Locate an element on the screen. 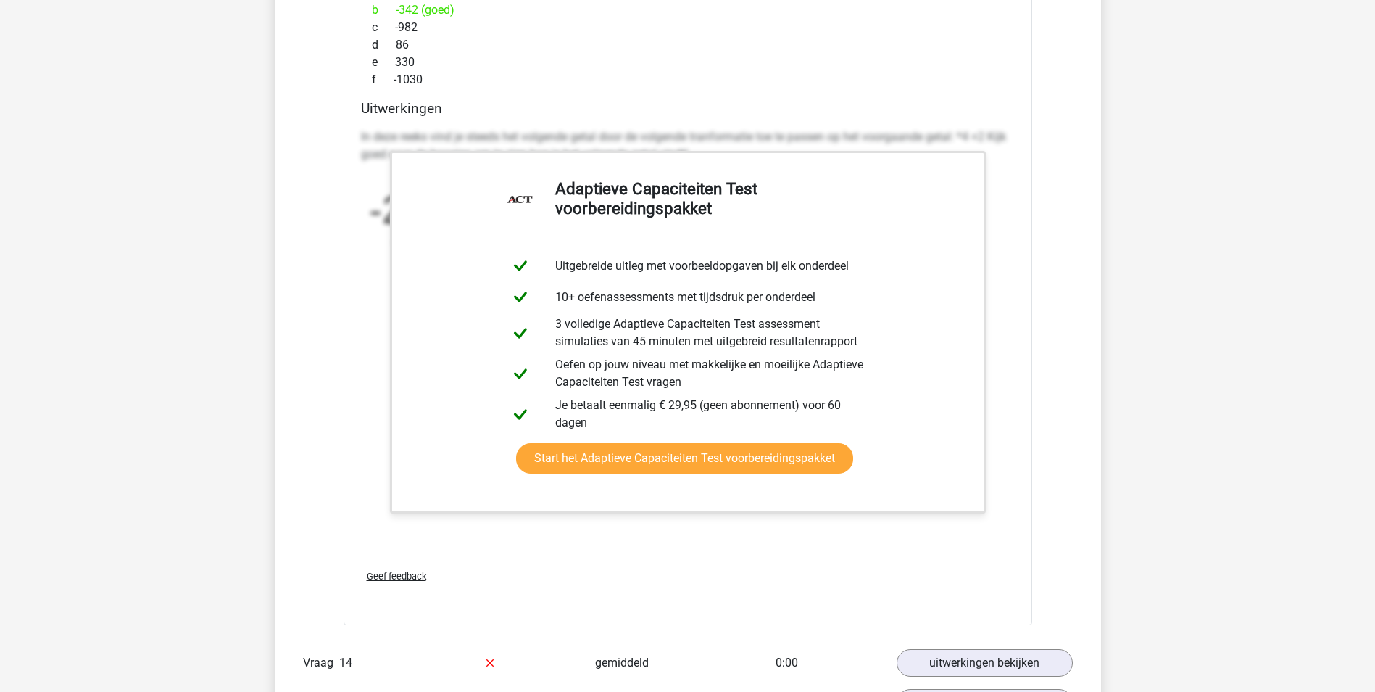 Image resolution: width=1375 pixels, height=692 pixels. span: b is located at coordinates (383, 10).